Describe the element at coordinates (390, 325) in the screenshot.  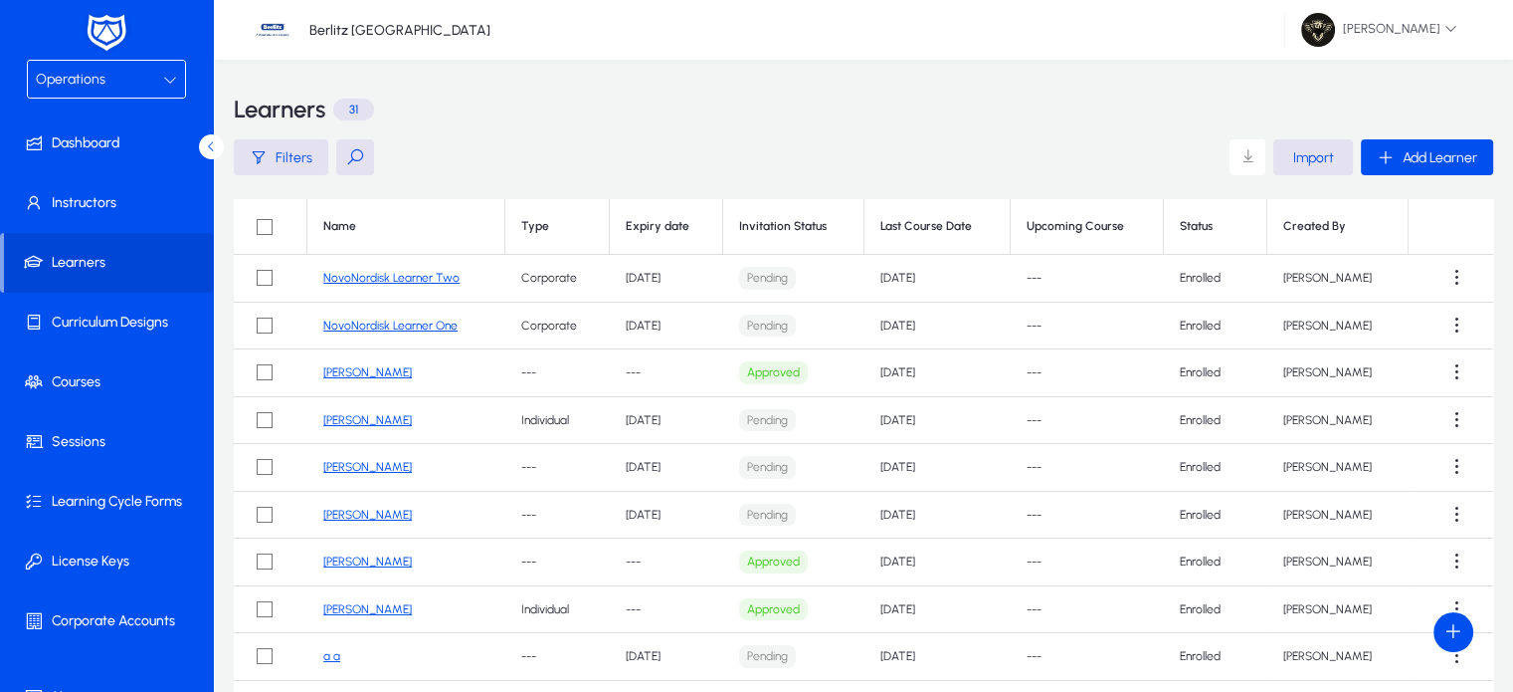
I see `a: NovoNordisk Learner One` at that location.